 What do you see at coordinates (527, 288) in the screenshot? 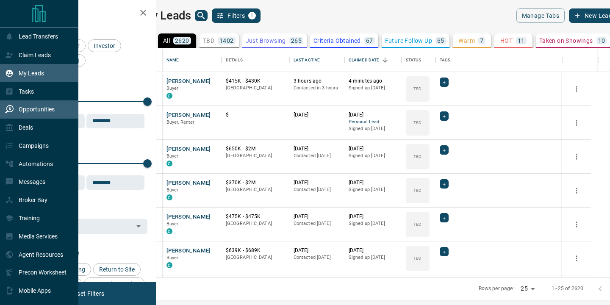
I see `div: 25` at bounding box center [527, 288].